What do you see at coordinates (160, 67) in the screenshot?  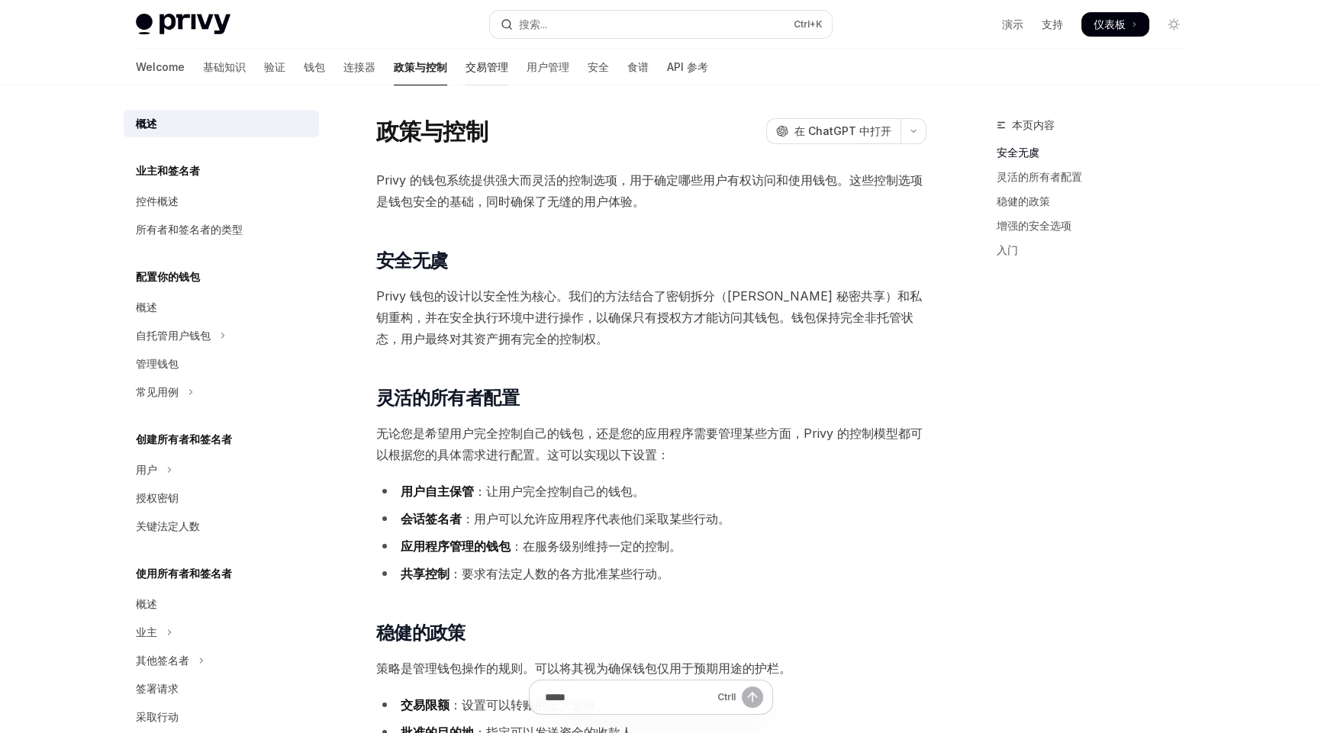 I see `a: Welcome` at bounding box center [160, 67].